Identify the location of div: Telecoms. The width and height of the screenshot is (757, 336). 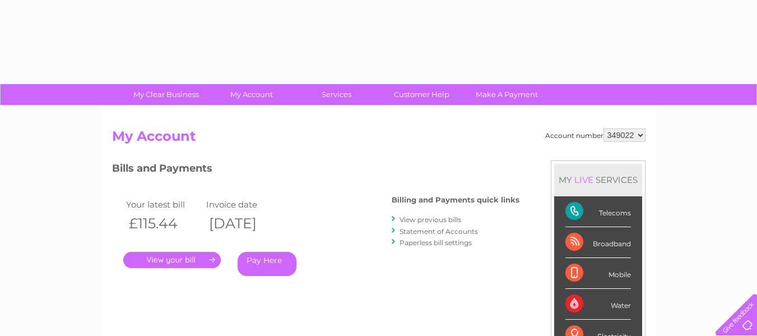
(598, 211).